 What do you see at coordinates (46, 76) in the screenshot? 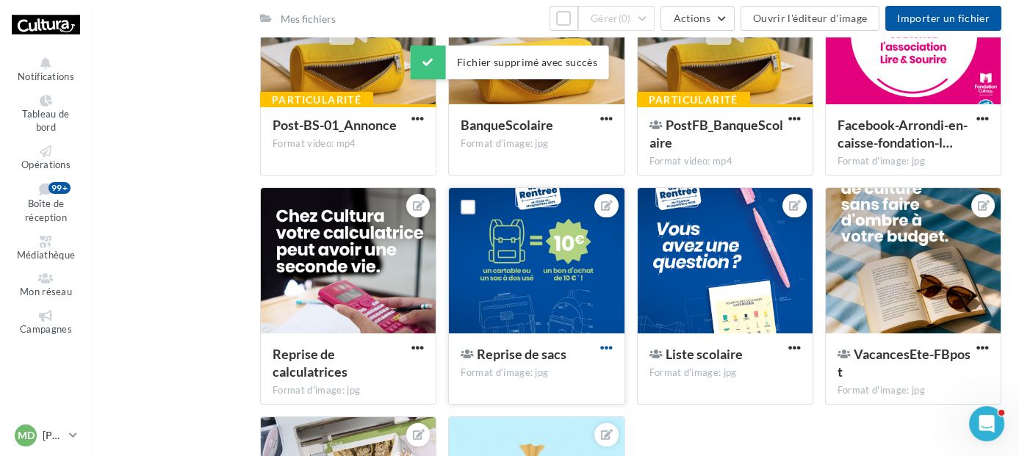
I see `span: Notifications` at bounding box center [46, 76].